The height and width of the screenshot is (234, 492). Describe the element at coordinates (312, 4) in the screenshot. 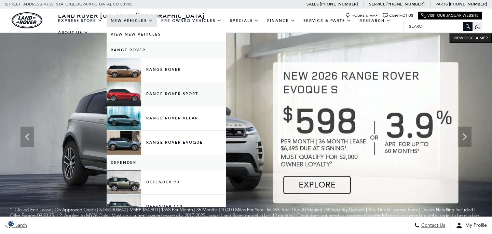

I see `span: Sales` at that location.